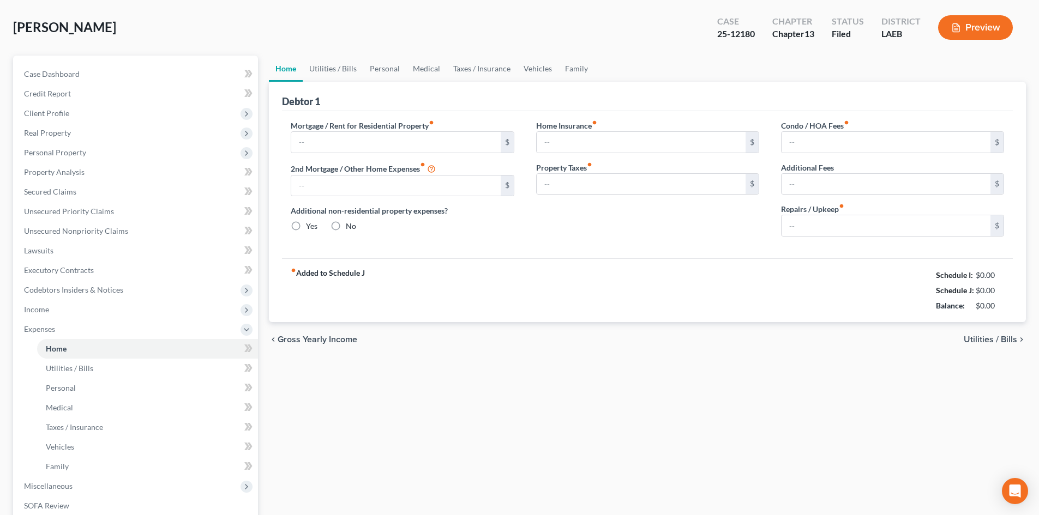  I want to click on div: Status, so click(847, 21).